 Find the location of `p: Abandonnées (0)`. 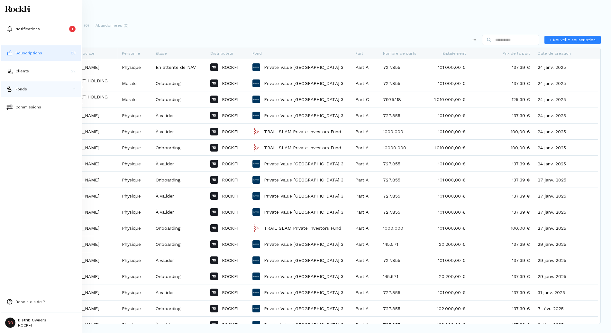

p: Abandonnées (0) is located at coordinates (112, 25).